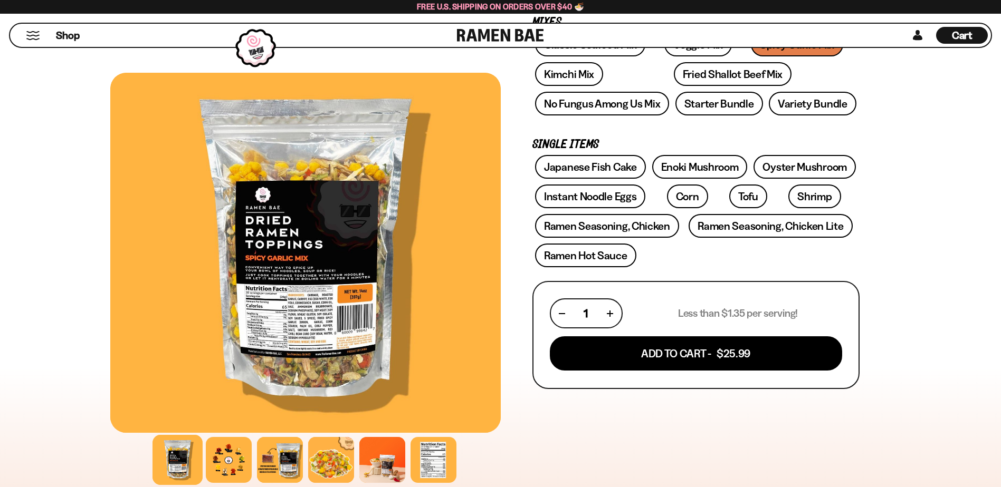  I want to click on button: Mobile Menu Trigger, so click(33, 35).